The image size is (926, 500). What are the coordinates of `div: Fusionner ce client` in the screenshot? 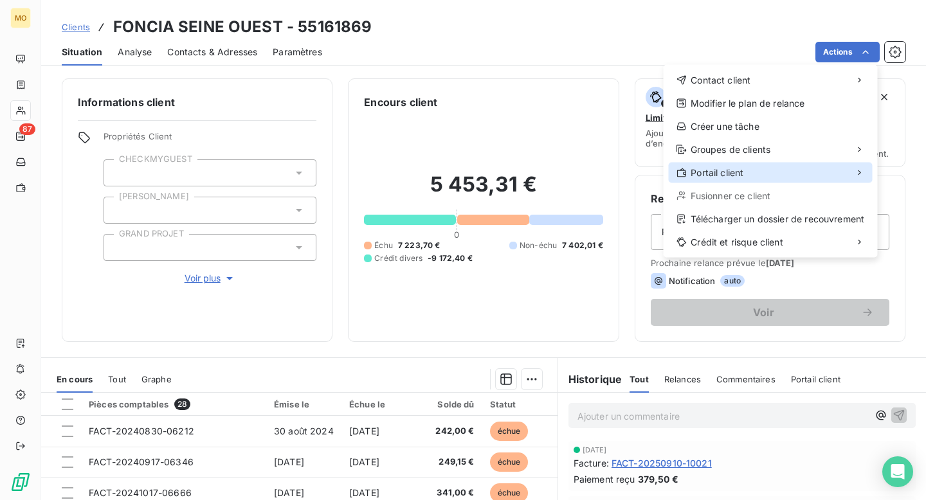 It's located at (770, 196).